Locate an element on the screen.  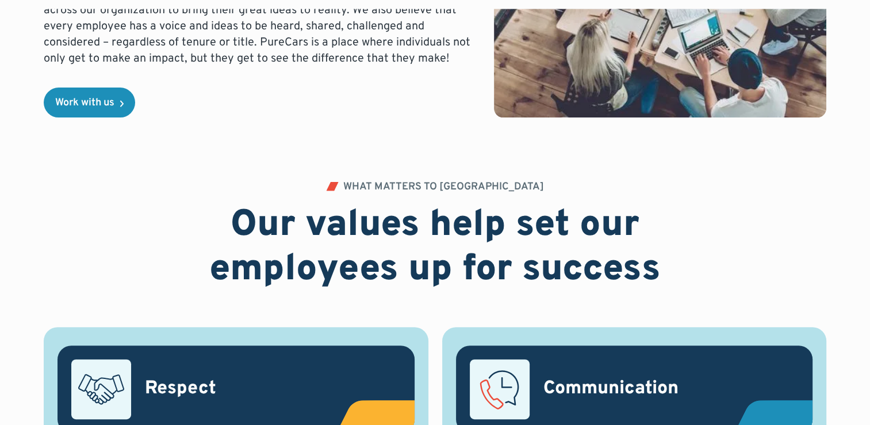
div: Work with us is located at coordinates (85, 103).